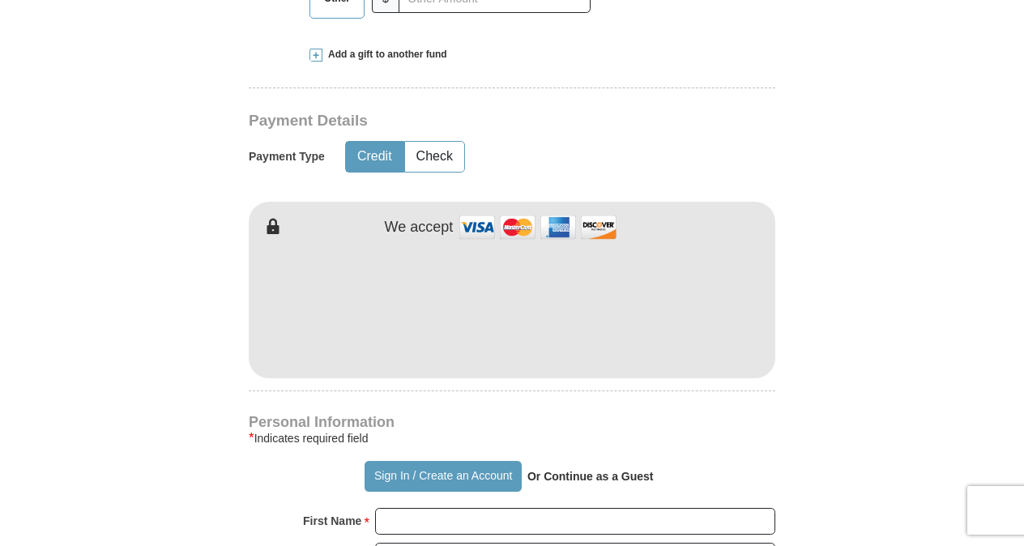 This screenshot has height=546, width=1024. What do you see at coordinates (434, 156) in the screenshot?
I see `button: Check` at bounding box center [434, 156].